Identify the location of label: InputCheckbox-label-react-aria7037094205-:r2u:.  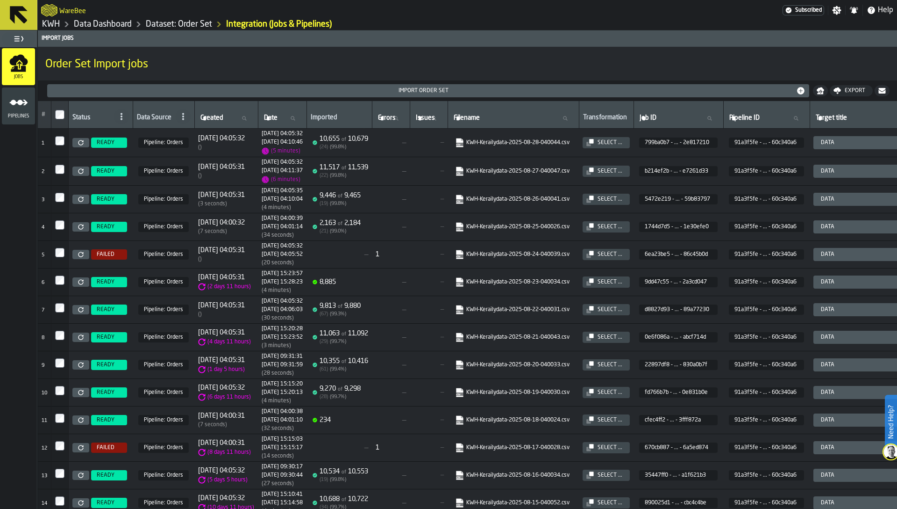
(60, 141).